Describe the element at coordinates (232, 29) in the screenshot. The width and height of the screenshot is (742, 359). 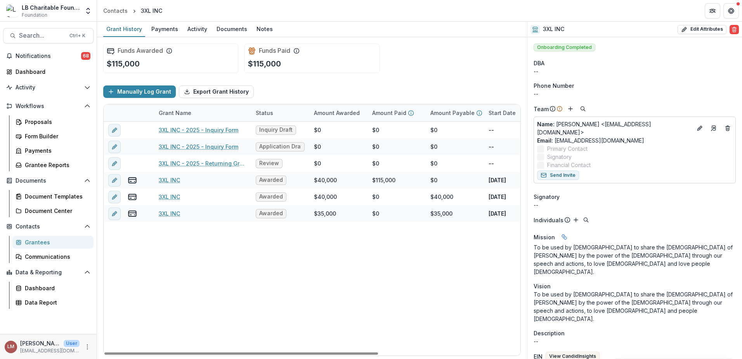
I see `div: Documents` at that location.